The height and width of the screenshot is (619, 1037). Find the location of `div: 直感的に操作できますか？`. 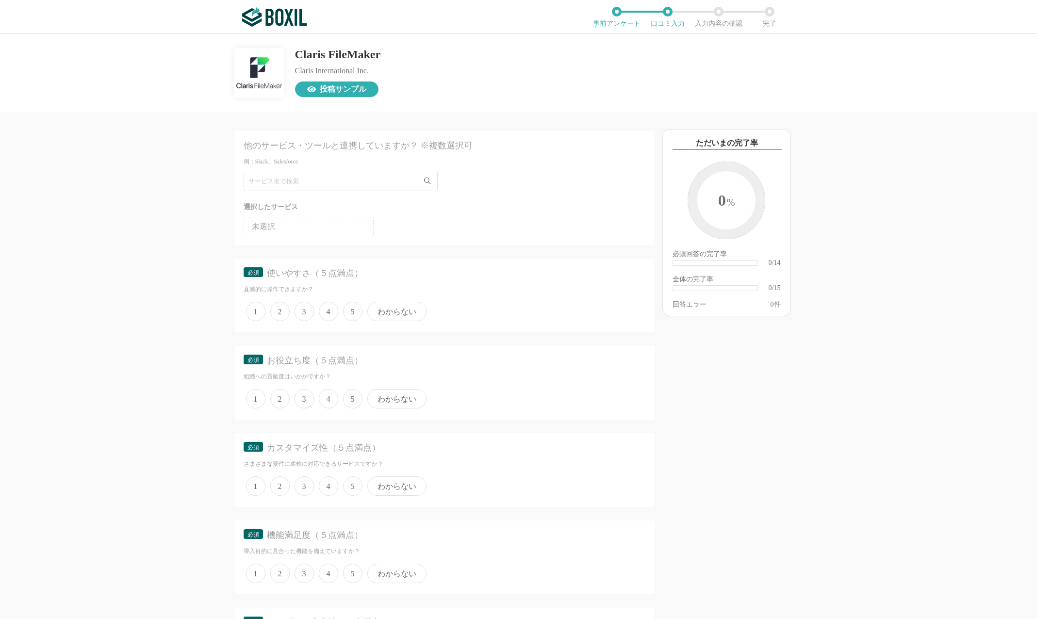

div: 直感的に操作できますか？ is located at coordinates (445, 289).